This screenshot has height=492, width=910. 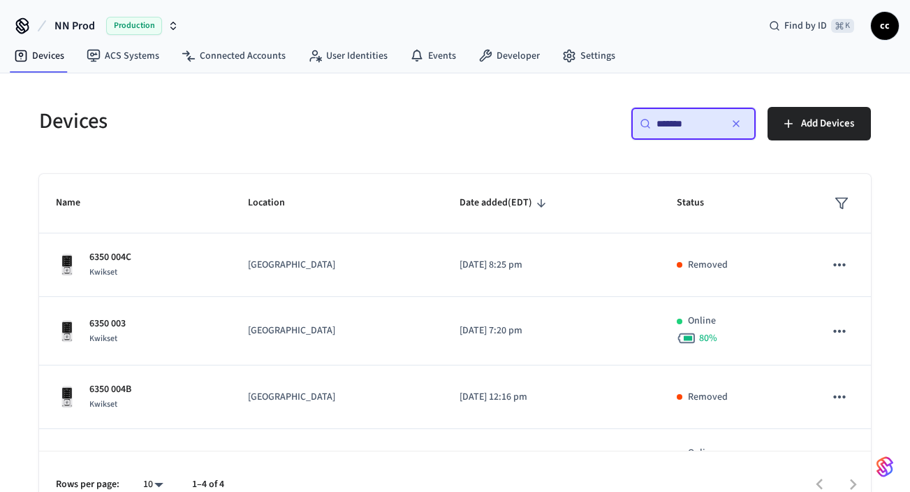 I want to click on p: Rows per page:, so click(x=87, y=484).